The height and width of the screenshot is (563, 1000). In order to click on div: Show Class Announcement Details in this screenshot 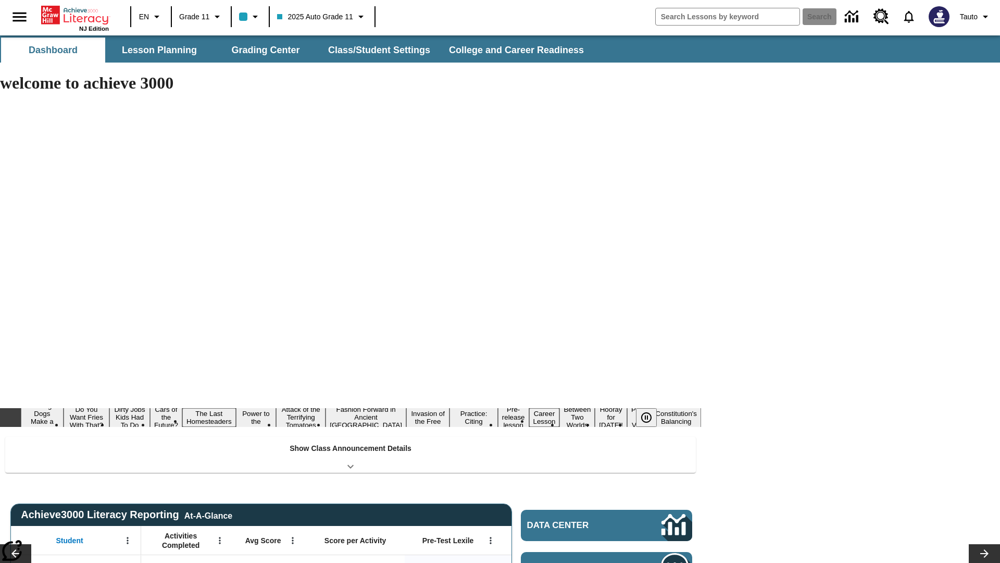, I will do `click(351, 454)`.